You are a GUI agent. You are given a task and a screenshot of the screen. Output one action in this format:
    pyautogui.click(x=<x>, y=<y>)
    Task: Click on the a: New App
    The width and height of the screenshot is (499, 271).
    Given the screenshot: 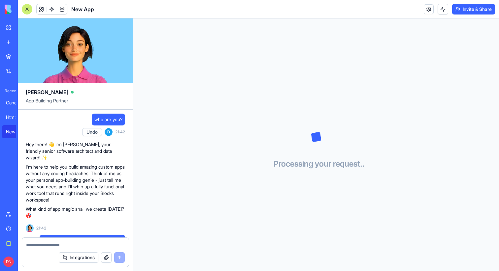 What is the action you would take?
    pyautogui.click(x=15, y=132)
    